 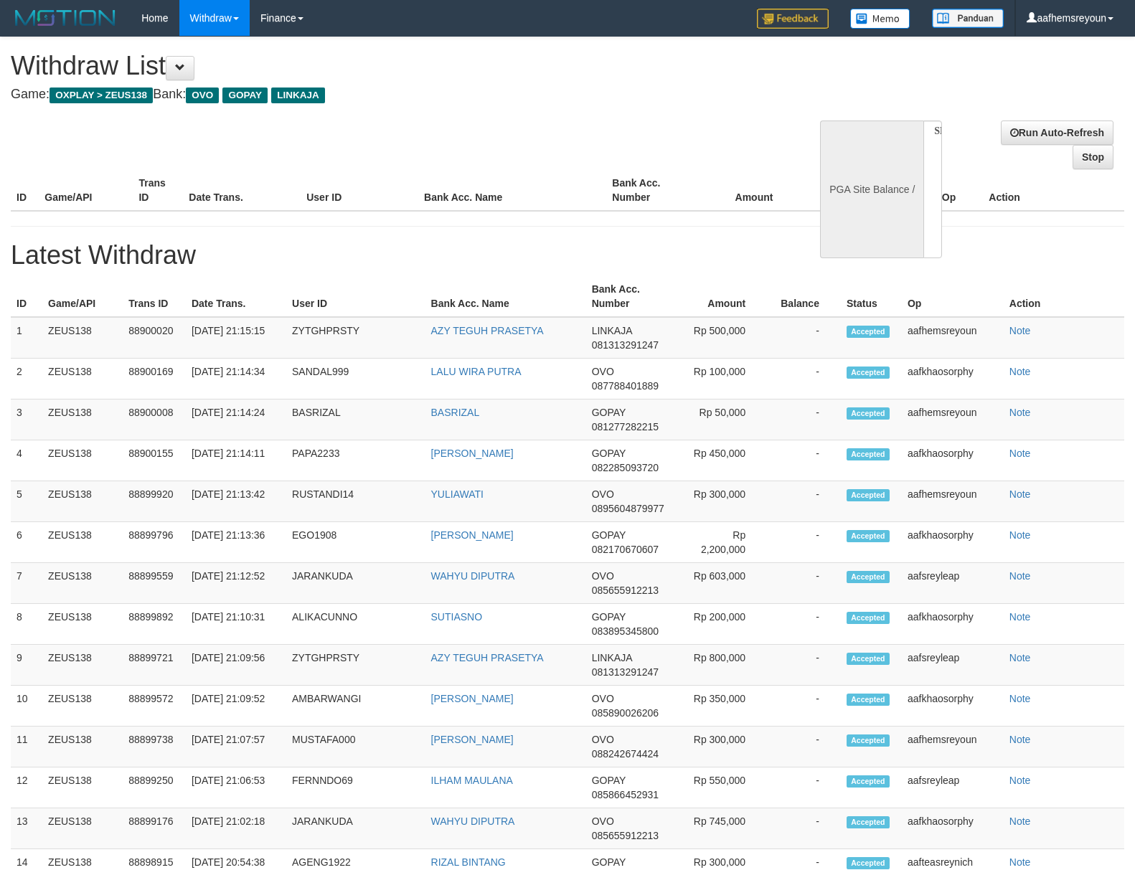 I want to click on a: SUTIASNO, so click(x=457, y=617).